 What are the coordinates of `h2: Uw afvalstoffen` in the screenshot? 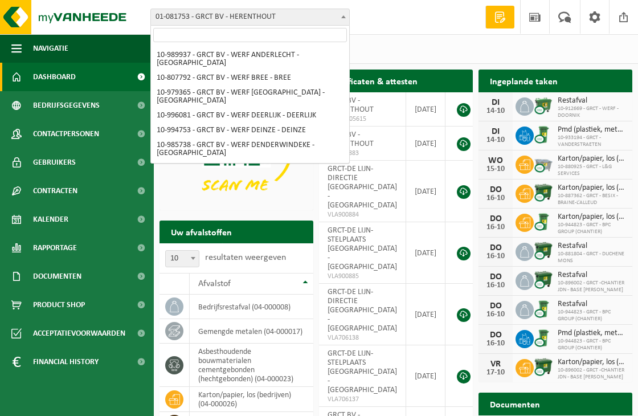 It's located at (201, 231).